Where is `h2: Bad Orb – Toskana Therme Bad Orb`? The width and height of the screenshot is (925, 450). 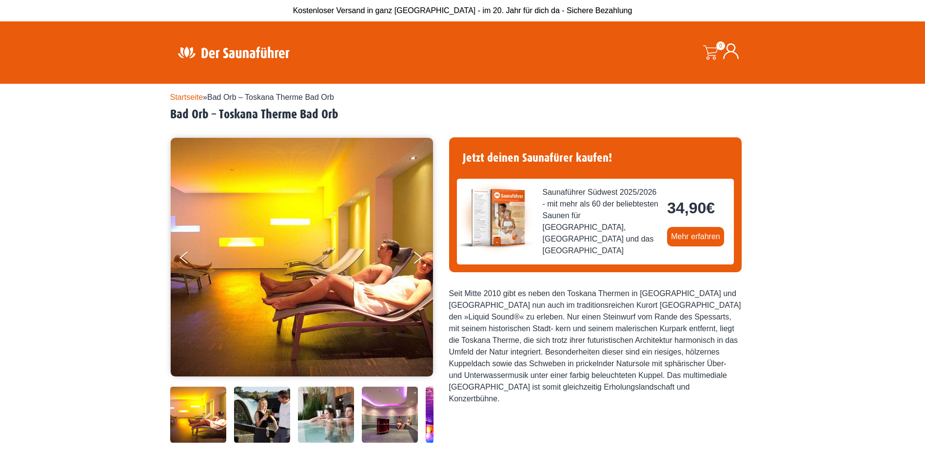
h2: Bad Orb – Toskana Therme Bad Orb is located at coordinates (462, 115).